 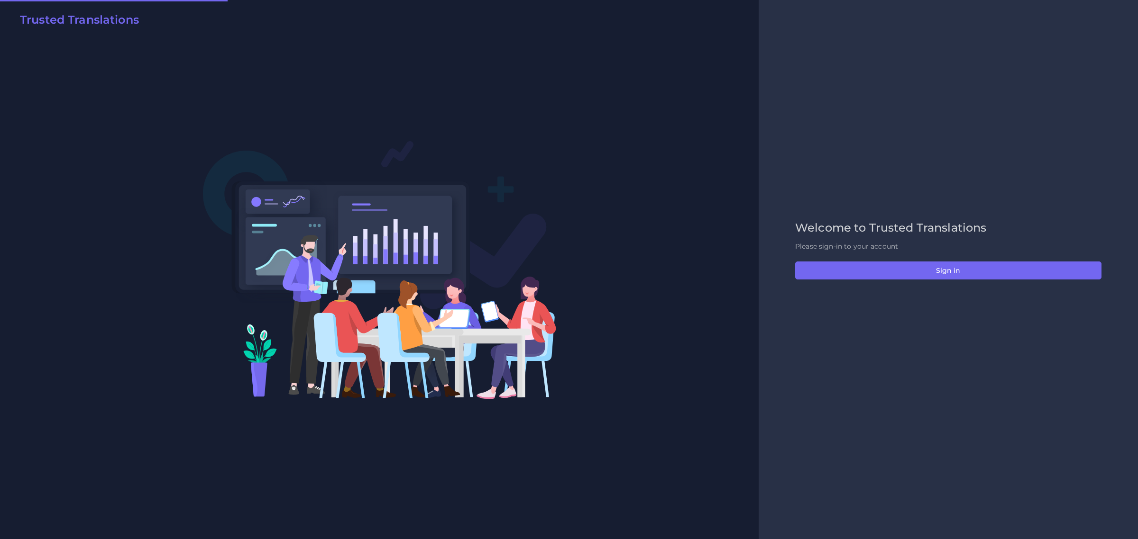 What do you see at coordinates (948, 247) in the screenshot?
I see `p: Please sign-in to your account` at bounding box center [948, 247].